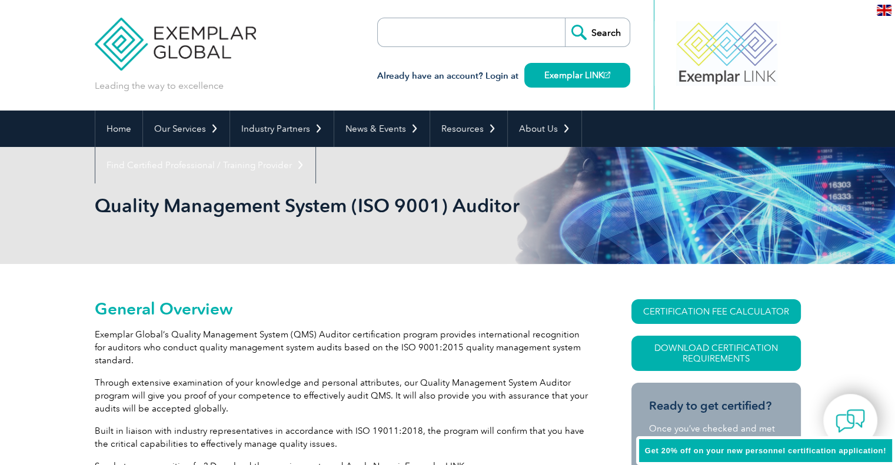 This screenshot has height=465, width=895. I want to click on p: Once you’ve checked and met the requirements, register your details and Apply Now on, so click(716, 442).